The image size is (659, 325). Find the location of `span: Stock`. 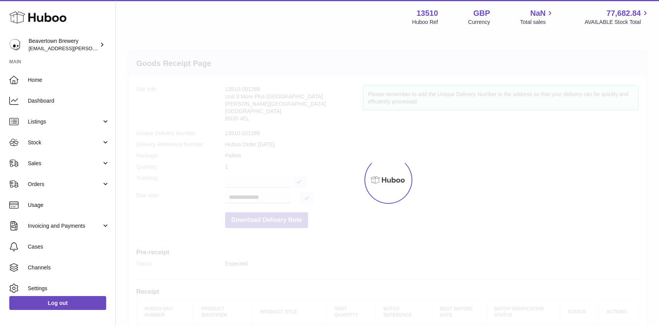

span: Stock is located at coordinates (65, 143).